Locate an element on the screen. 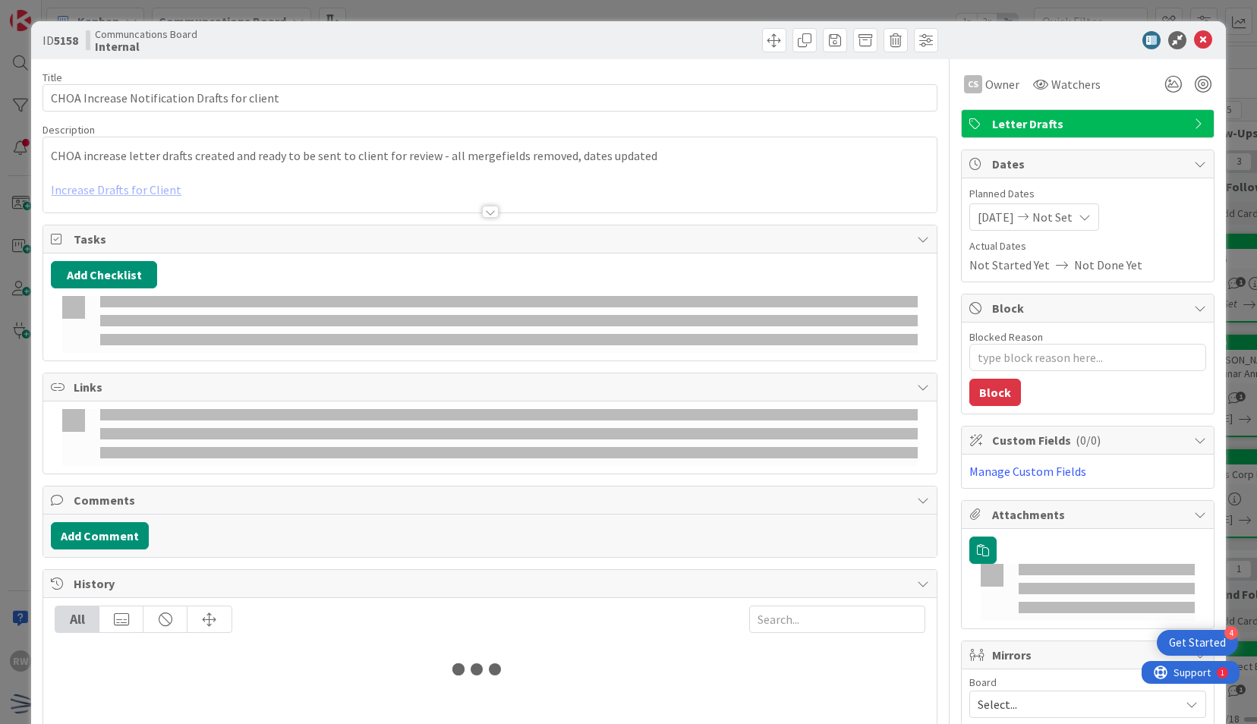  span: ( 0/0 ) is located at coordinates (1087, 440).